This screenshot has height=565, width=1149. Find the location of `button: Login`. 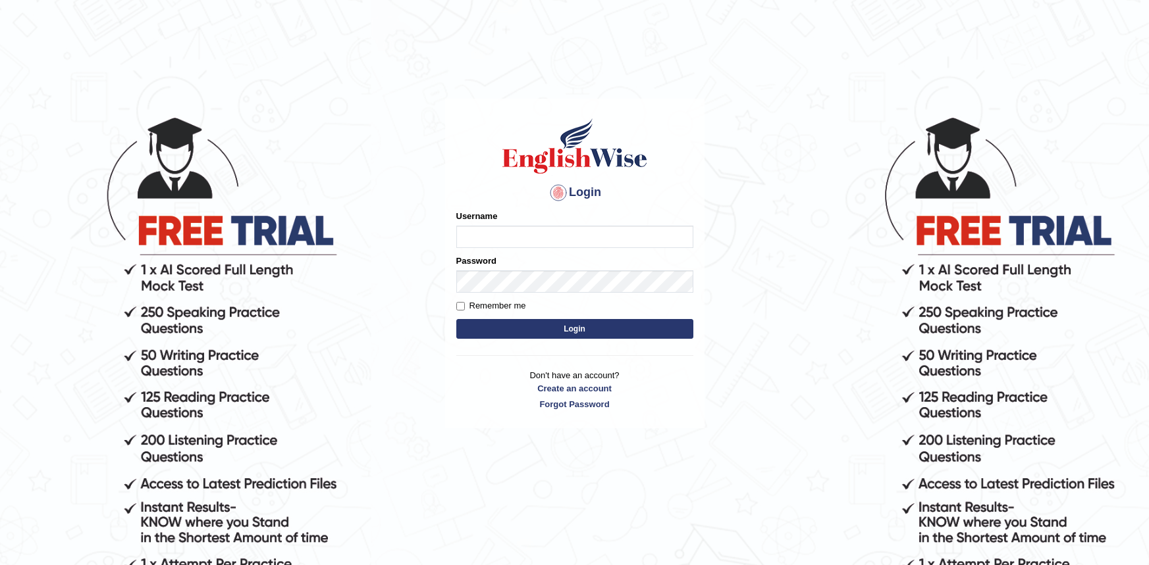

button: Login is located at coordinates (575, 329).